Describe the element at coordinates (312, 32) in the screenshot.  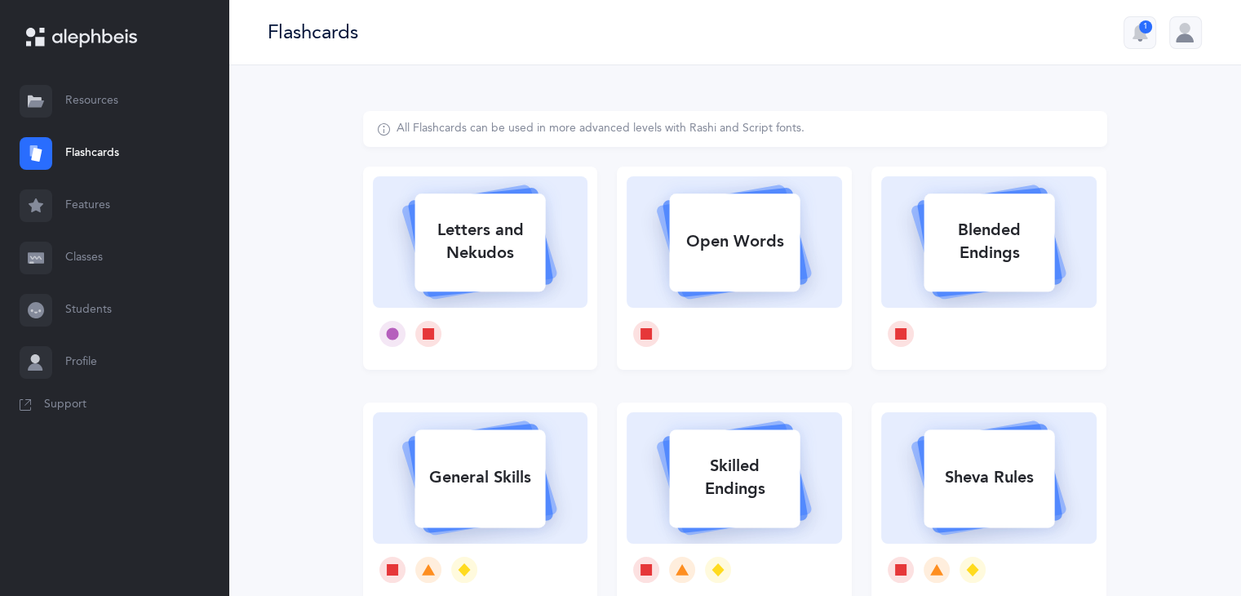
I see `div: Flashcards` at that location.